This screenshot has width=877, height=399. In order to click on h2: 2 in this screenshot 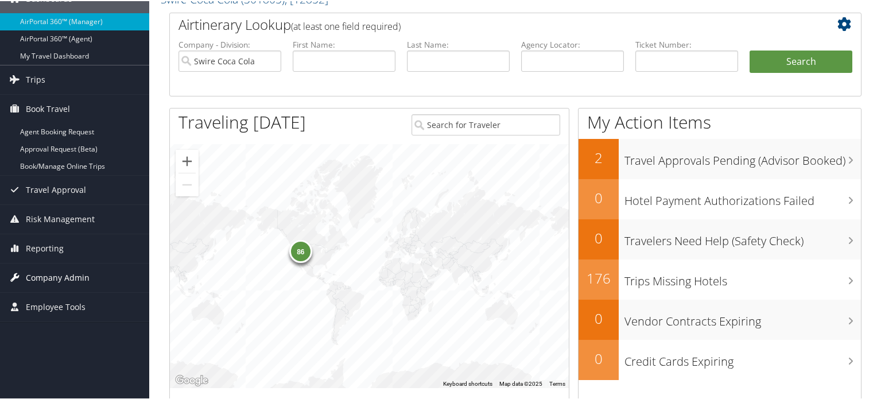, I will do `click(598, 157)`.